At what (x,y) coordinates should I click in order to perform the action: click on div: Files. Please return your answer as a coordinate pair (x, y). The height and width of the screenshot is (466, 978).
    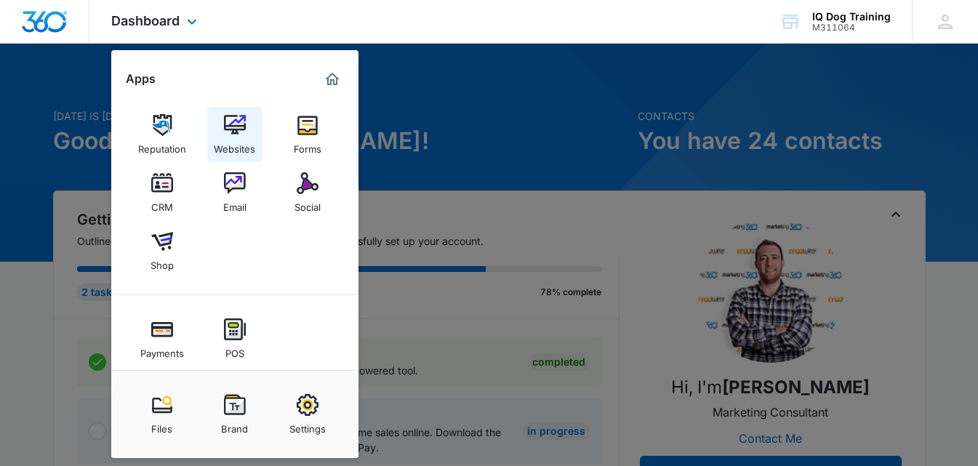
    Looking at the image, I should click on (161, 425).